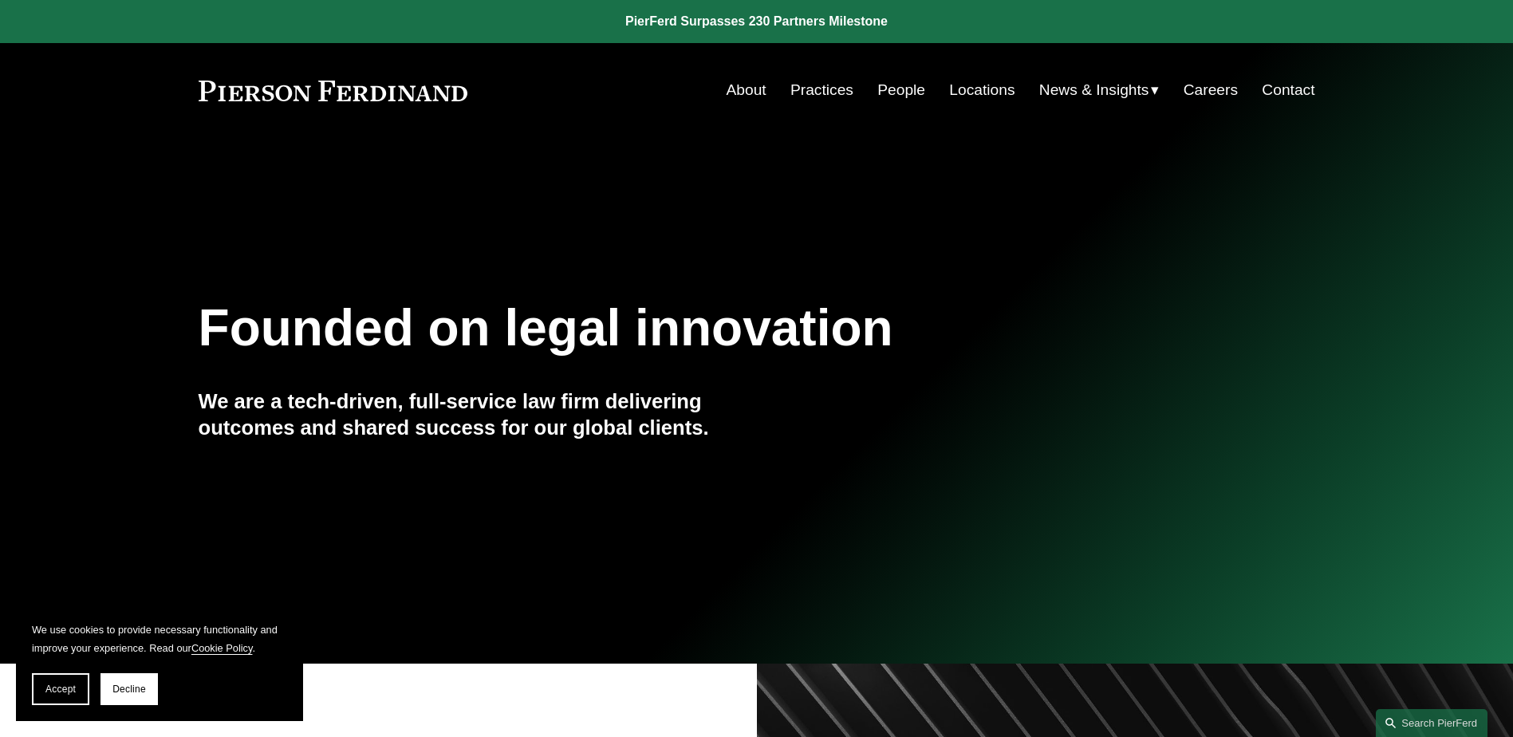  Describe the element at coordinates (222, 647) in the screenshot. I see `a: Cookie Policy` at that location.